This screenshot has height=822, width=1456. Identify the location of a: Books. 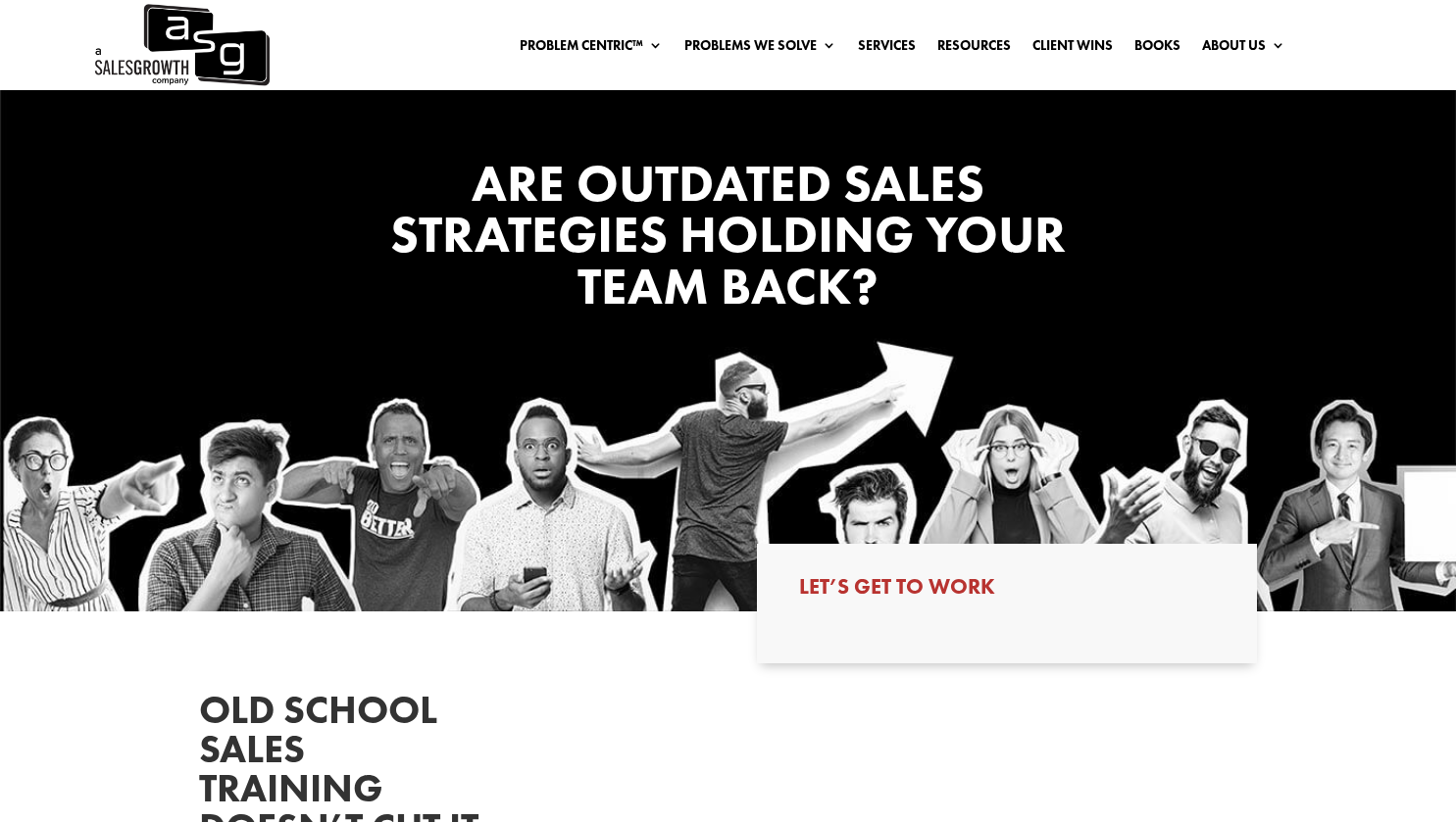
(1157, 49).